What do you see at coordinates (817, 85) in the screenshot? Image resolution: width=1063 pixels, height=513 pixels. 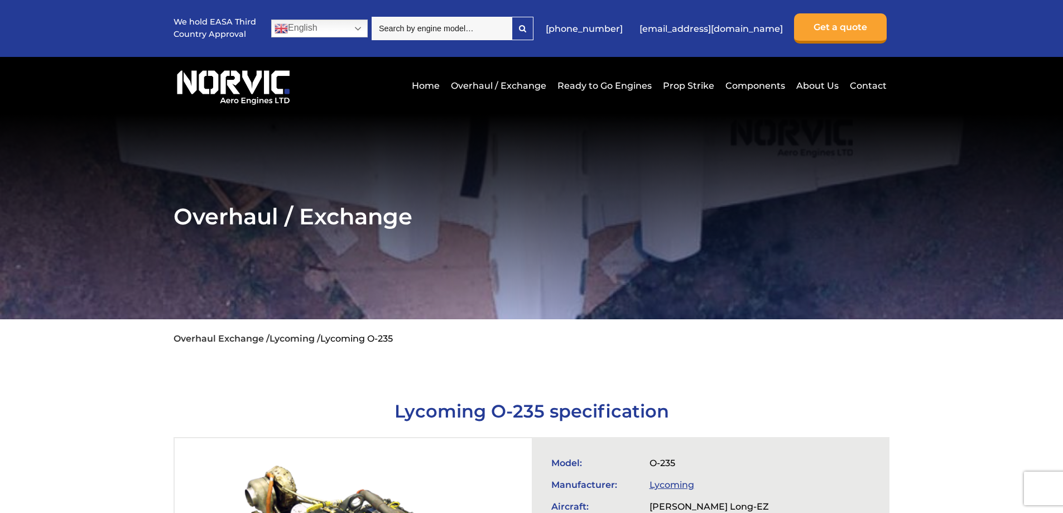 I see `a: About Us` at bounding box center [817, 85].